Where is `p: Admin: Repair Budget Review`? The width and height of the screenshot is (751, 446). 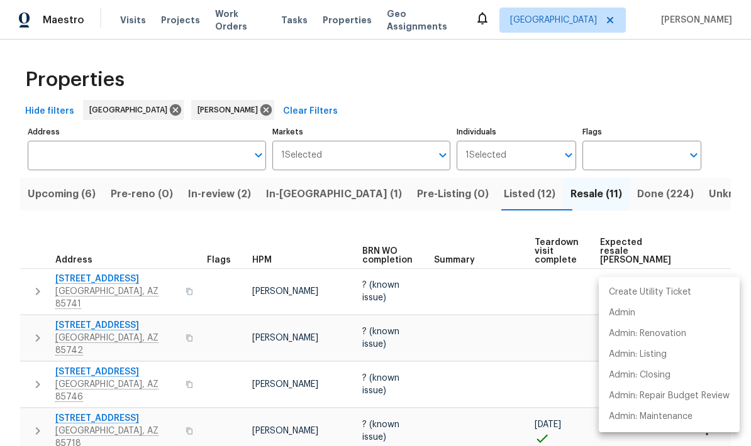 p: Admin: Repair Budget Review is located at coordinates (669, 396).